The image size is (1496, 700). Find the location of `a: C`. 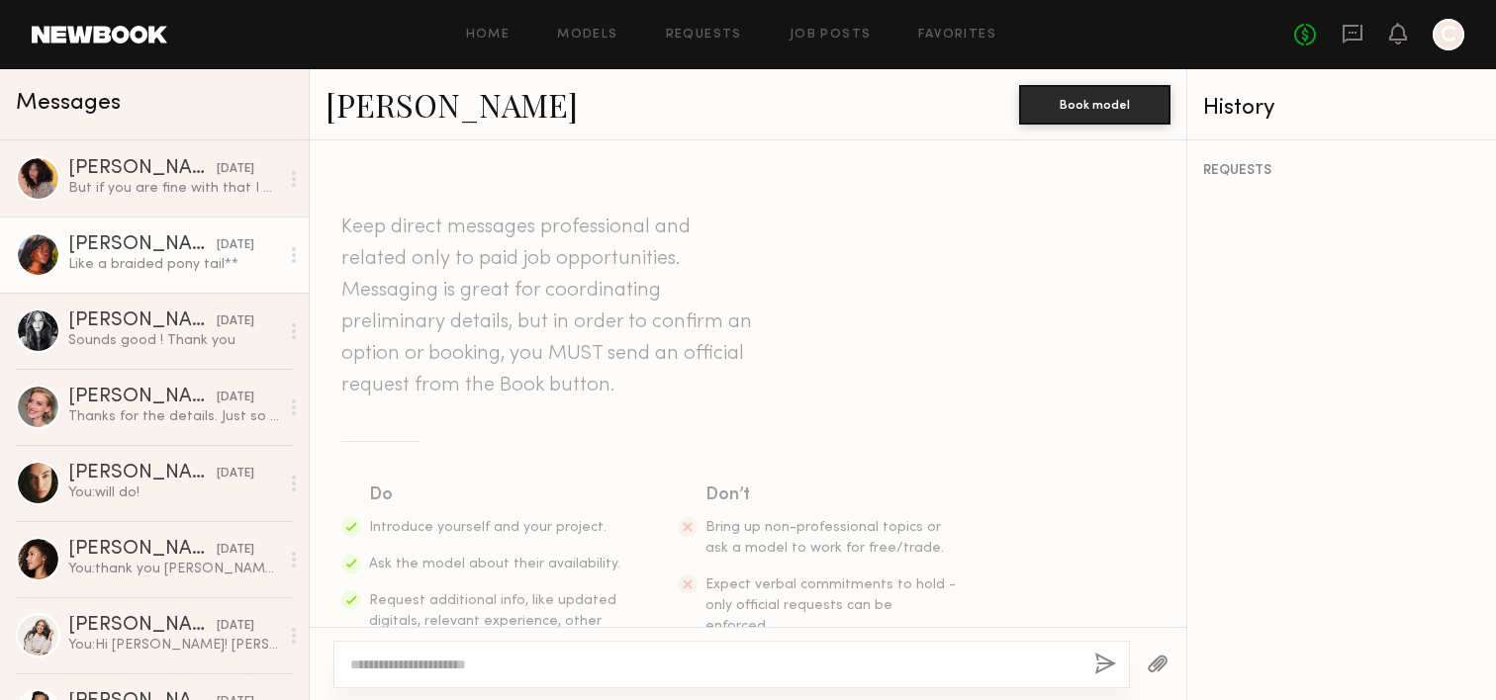

a: C is located at coordinates (1448, 35).